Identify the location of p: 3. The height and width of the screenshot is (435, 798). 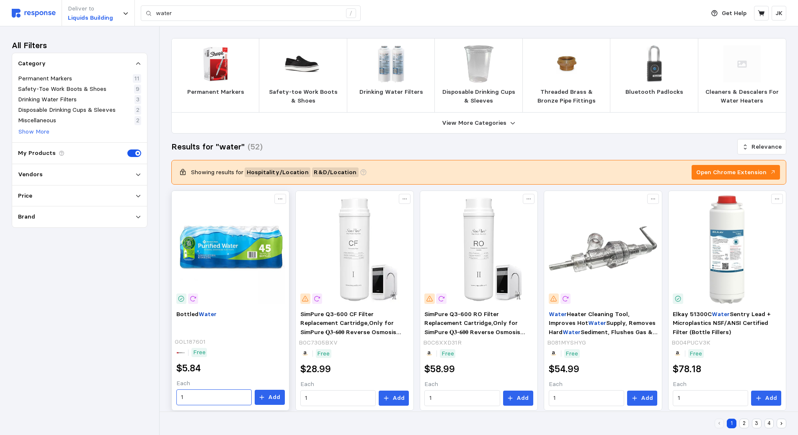
(138, 100).